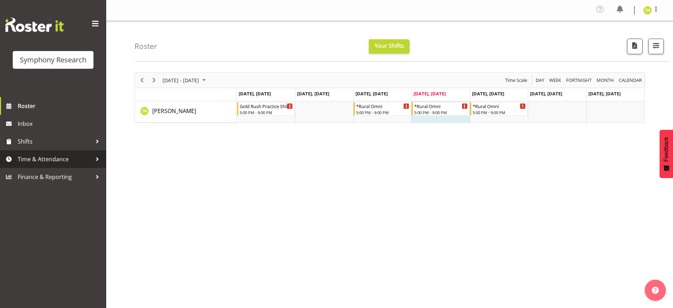 The width and height of the screenshot is (673, 308). Describe the element at coordinates (266, 106) in the screenshot. I see `div: Gold Rush Practice Shift` at that location.